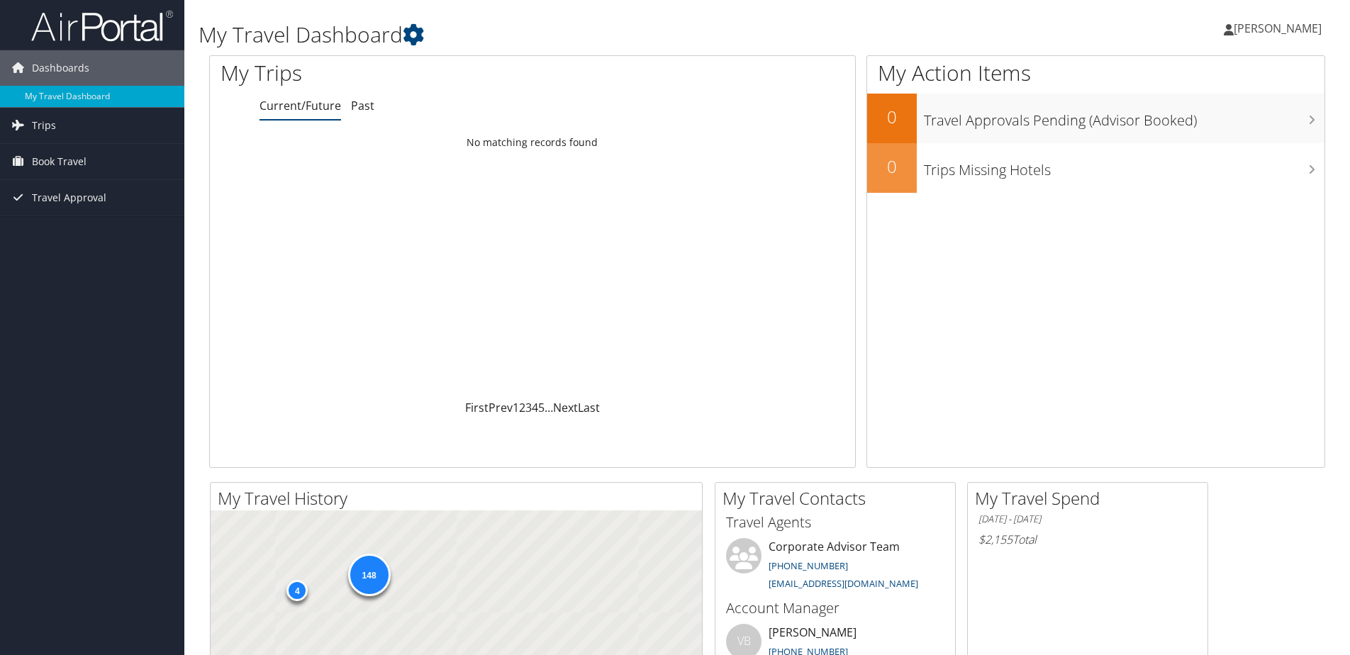  I want to click on span: Book Travel, so click(59, 162).